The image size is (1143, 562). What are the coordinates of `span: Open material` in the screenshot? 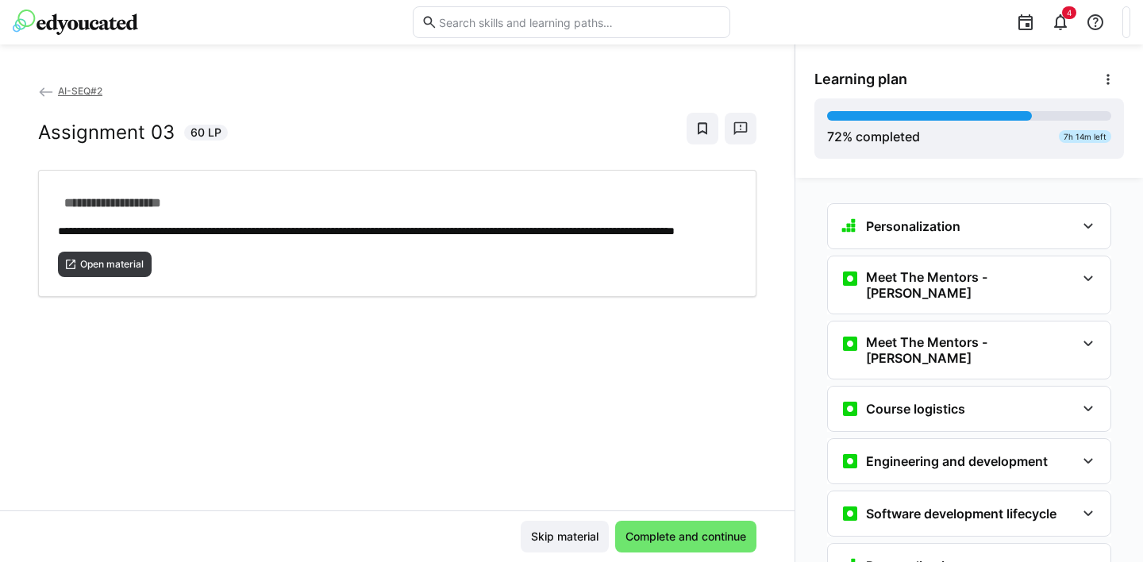 It's located at (112, 264).